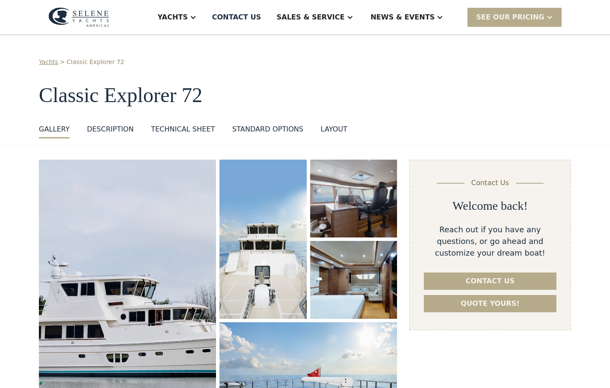 This screenshot has width=610, height=388. What do you see at coordinates (173, 17) in the screenshot?
I see `div: Yachts` at bounding box center [173, 17].